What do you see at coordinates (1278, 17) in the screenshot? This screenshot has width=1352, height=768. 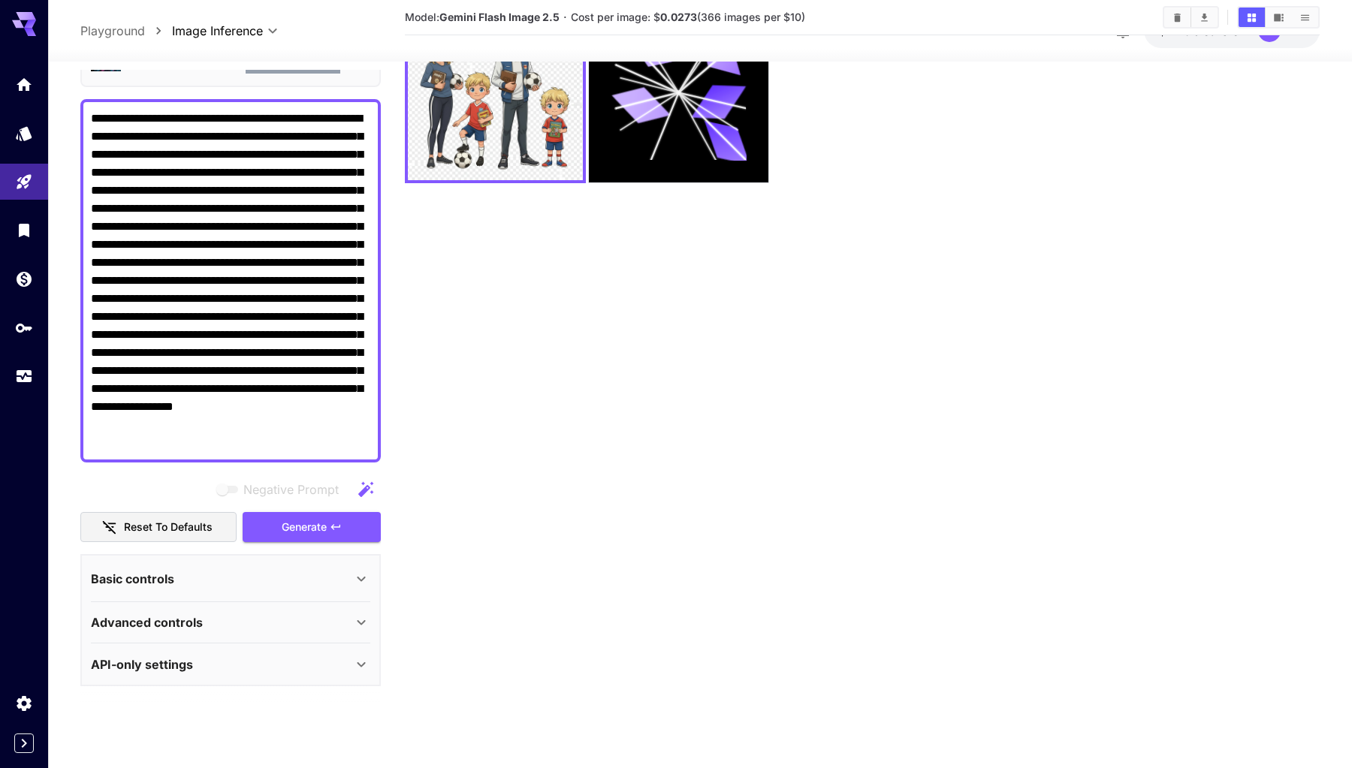 I see `div: Show images in grid viewShow images in video viewShow images in list view` at bounding box center [1278, 17].